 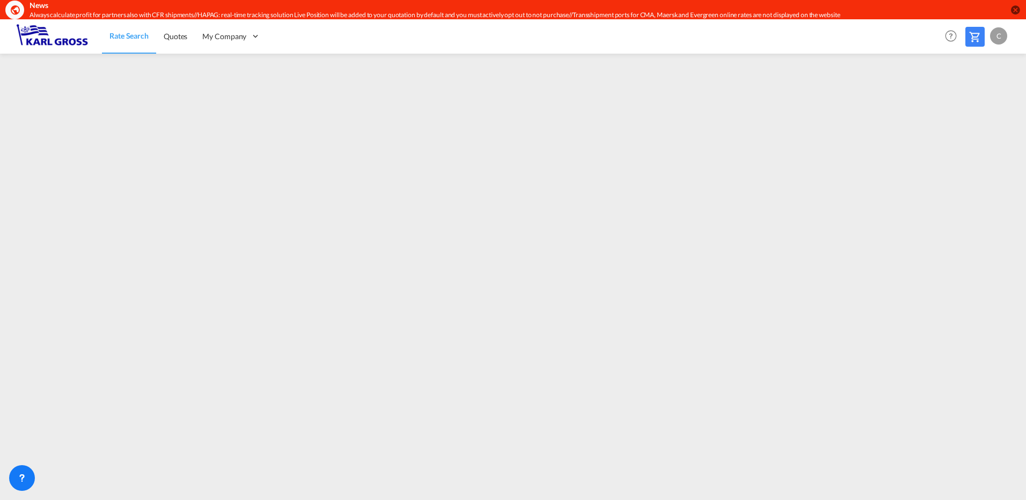 I want to click on div: Help, so click(x=954, y=37).